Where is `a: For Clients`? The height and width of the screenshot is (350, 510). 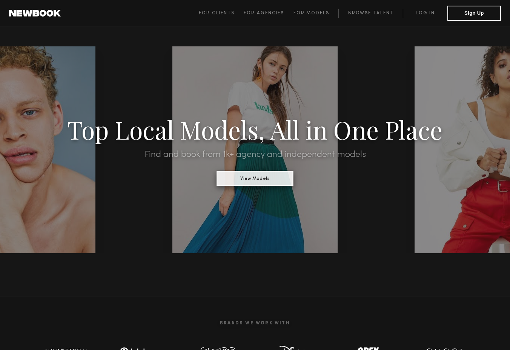 a: For Clients is located at coordinates (221, 13).